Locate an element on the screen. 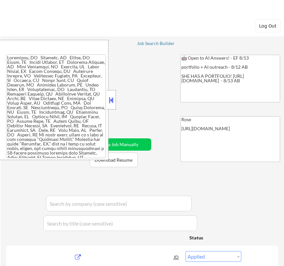 Image resolution: width=284 pixels, height=266 pixels. input: Search by company (case sensitive) is located at coordinates (119, 204).